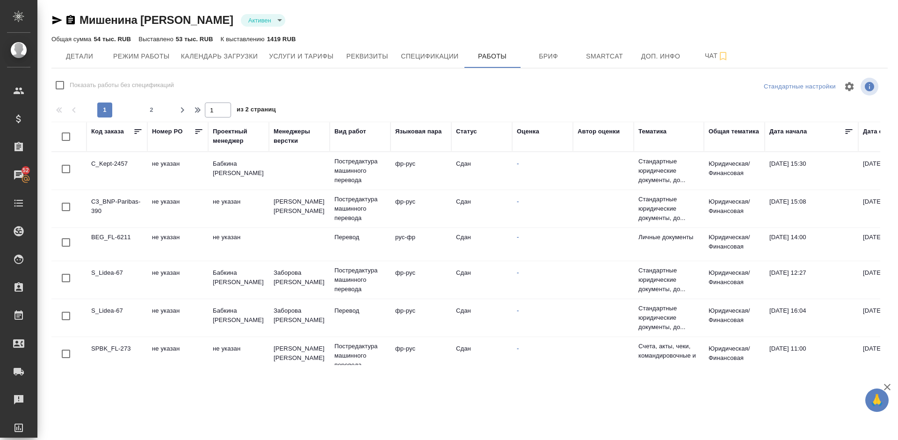  What do you see at coordinates (282, 39) in the screenshot?
I see `p: 1419 RUB` at bounding box center [282, 39].